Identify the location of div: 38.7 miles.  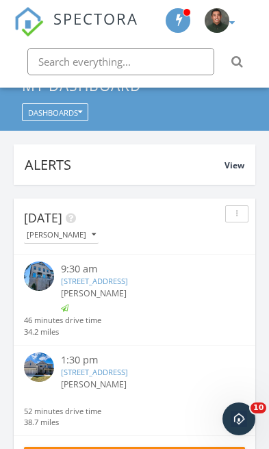
(62, 423).